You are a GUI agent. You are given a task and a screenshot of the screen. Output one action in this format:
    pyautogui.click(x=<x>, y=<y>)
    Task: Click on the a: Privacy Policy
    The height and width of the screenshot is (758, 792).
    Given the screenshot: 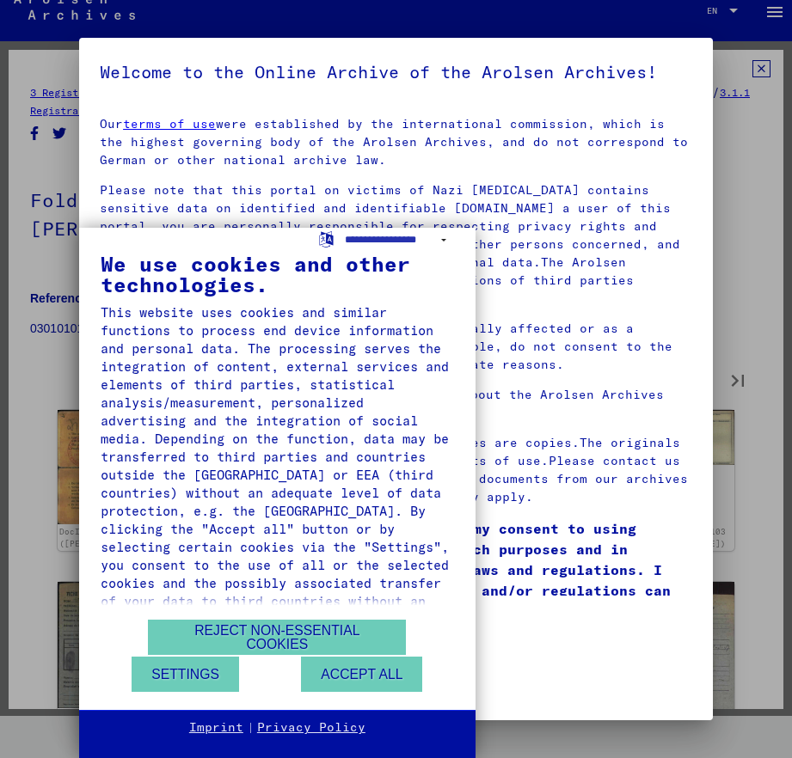 What is the action you would take?
    pyautogui.click(x=311, y=728)
    